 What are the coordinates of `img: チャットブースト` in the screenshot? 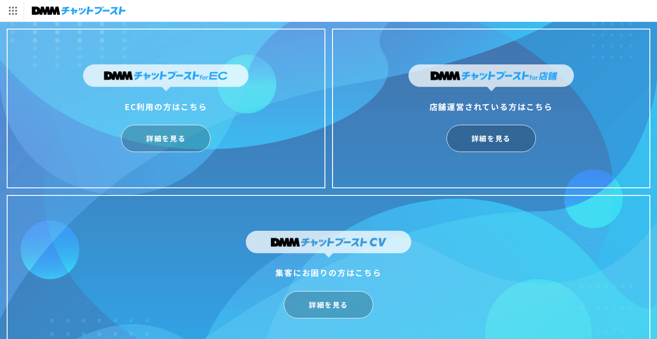 It's located at (79, 11).